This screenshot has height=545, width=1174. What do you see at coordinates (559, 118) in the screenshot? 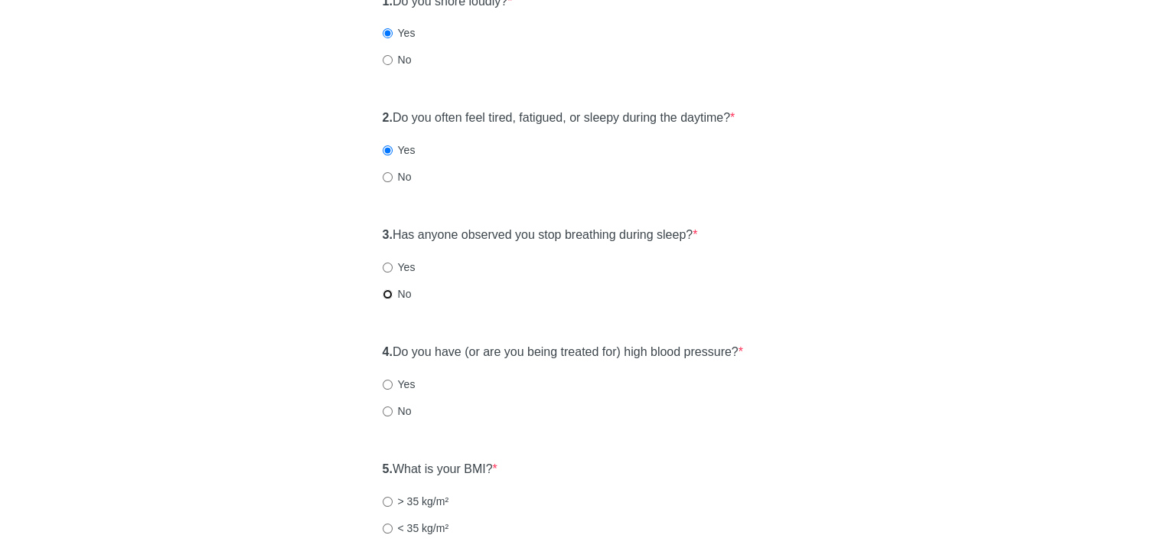
I see `label: Do you often feel tired, fatigued, or sleepy during the daytime?` at bounding box center [559, 118].